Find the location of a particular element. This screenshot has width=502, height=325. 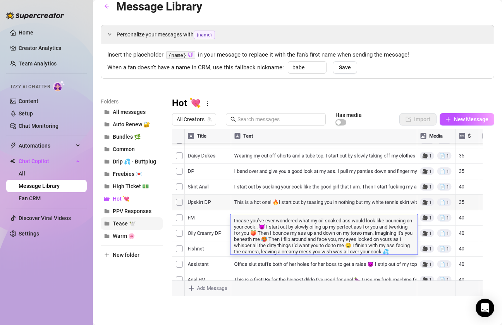

span: Hot 💘 is located at coordinates (121, 199).